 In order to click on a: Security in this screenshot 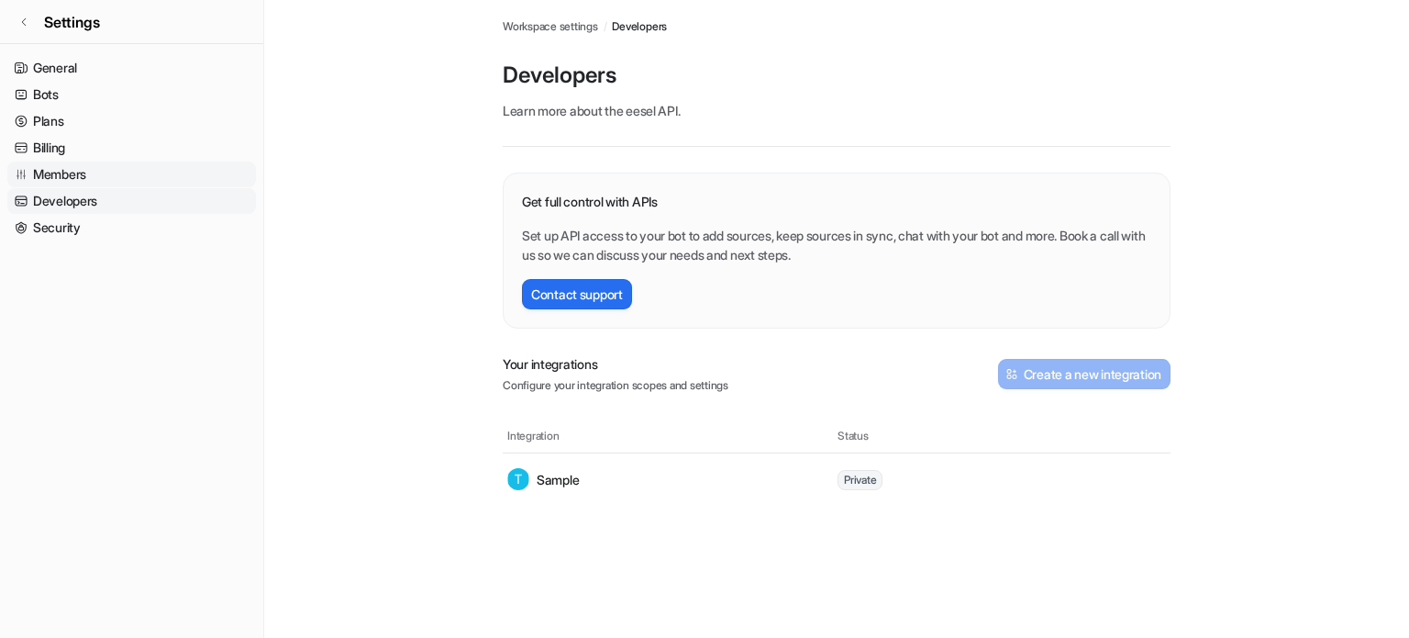, I will do `click(131, 228)`.